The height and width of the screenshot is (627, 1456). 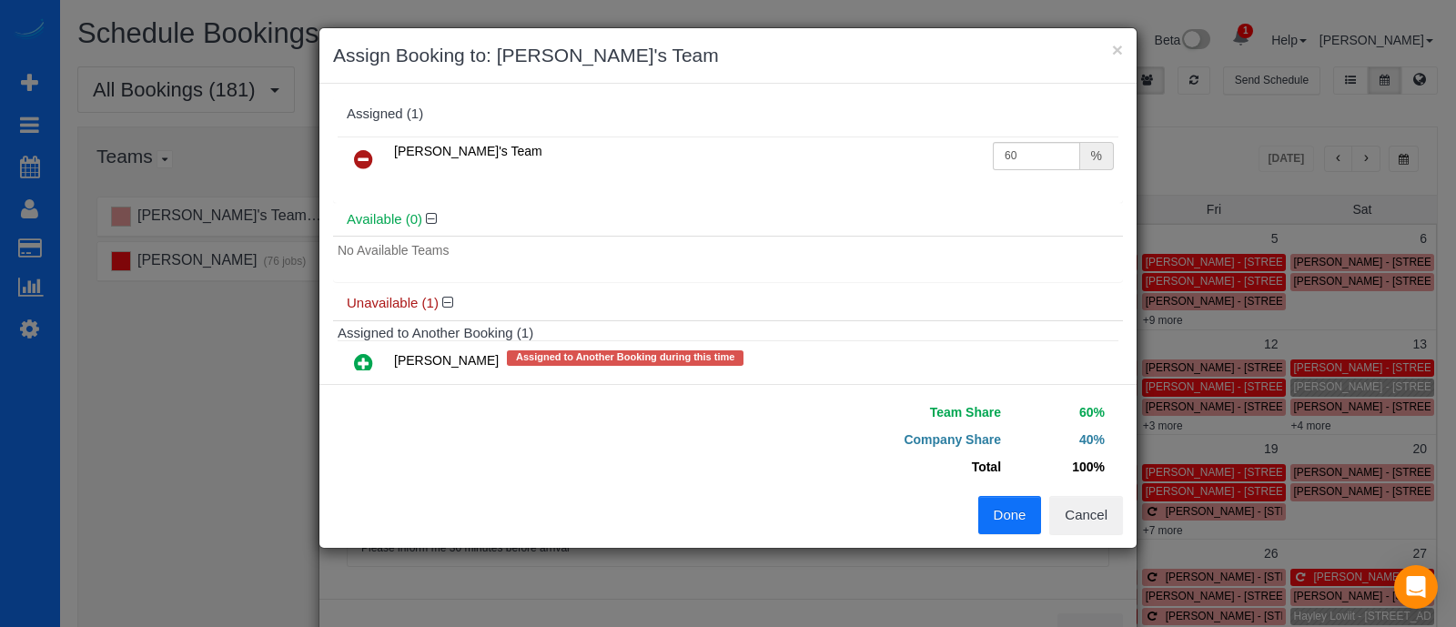 What do you see at coordinates (1058, 412) in the screenshot?
I see `td: 60%` at bounding box center [1058, 412].